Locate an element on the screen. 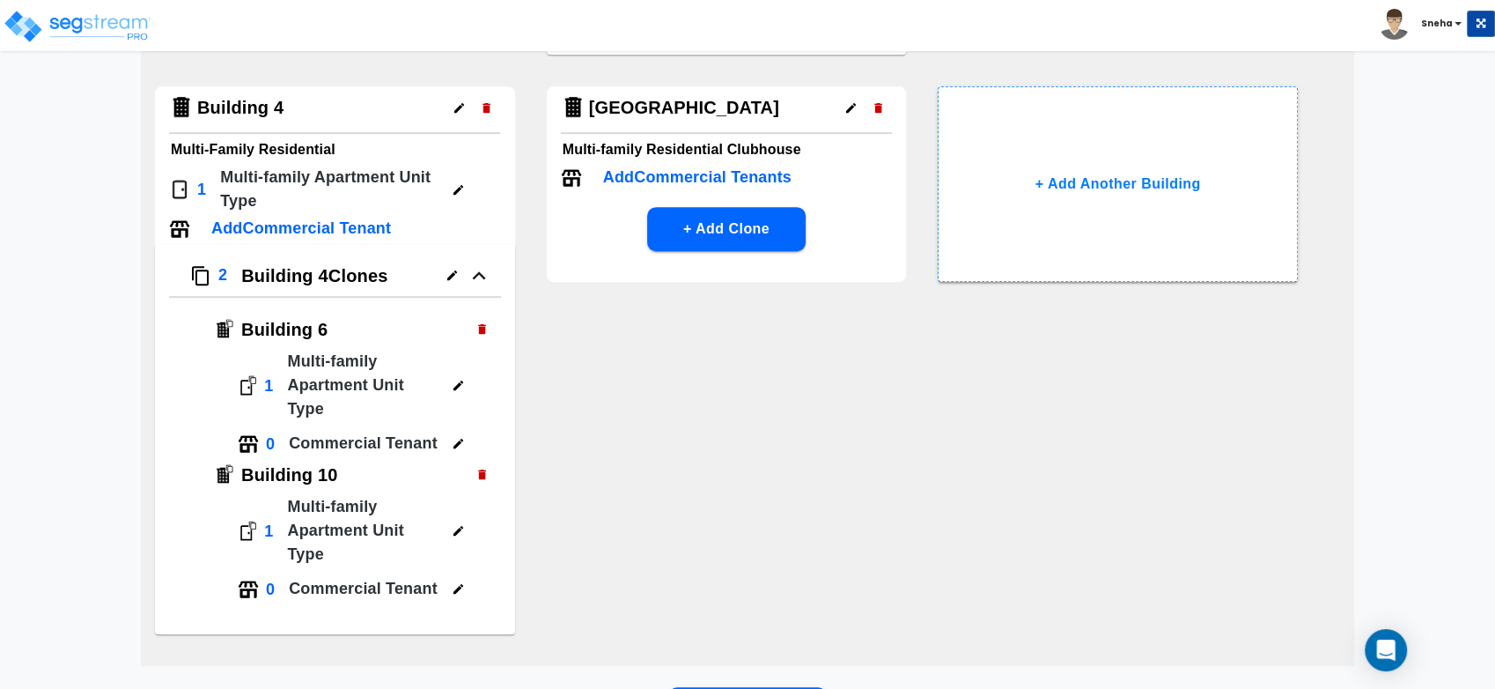 Image resolution: width=1495 pixels, height=689 pixels. p: 2 is located at coordinates (223, 275).